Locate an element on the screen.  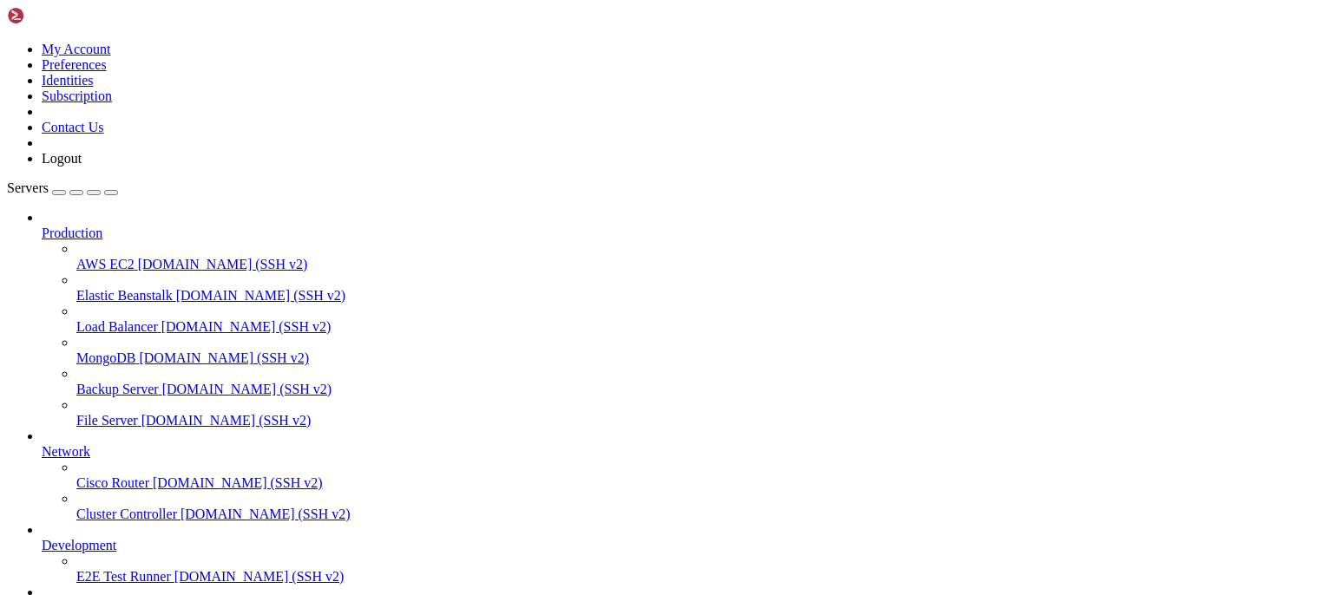
span: ^K is located at coordinates (153, 470).